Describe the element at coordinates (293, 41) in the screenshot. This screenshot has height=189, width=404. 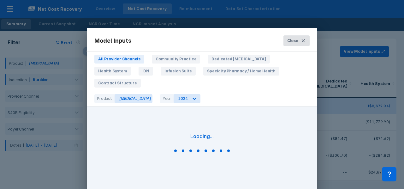
I see `span: Close` at that location.